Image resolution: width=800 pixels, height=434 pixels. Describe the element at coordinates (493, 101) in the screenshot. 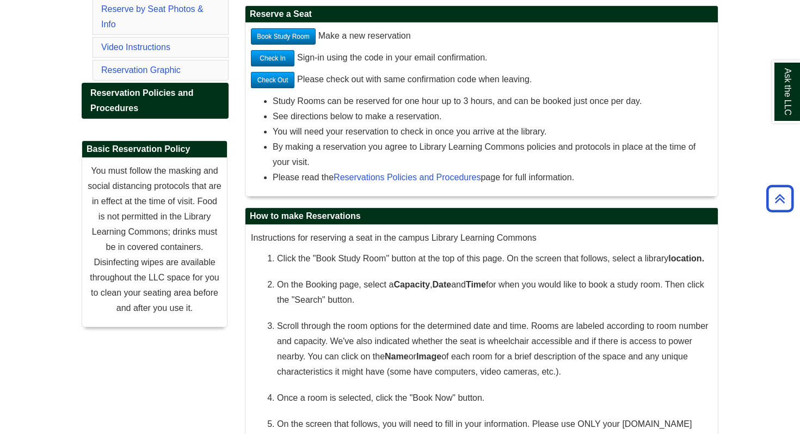

I see `li: Study Rooms can be reserved for one hour up to 3 hours, and can be booked just once per day.` at that location.